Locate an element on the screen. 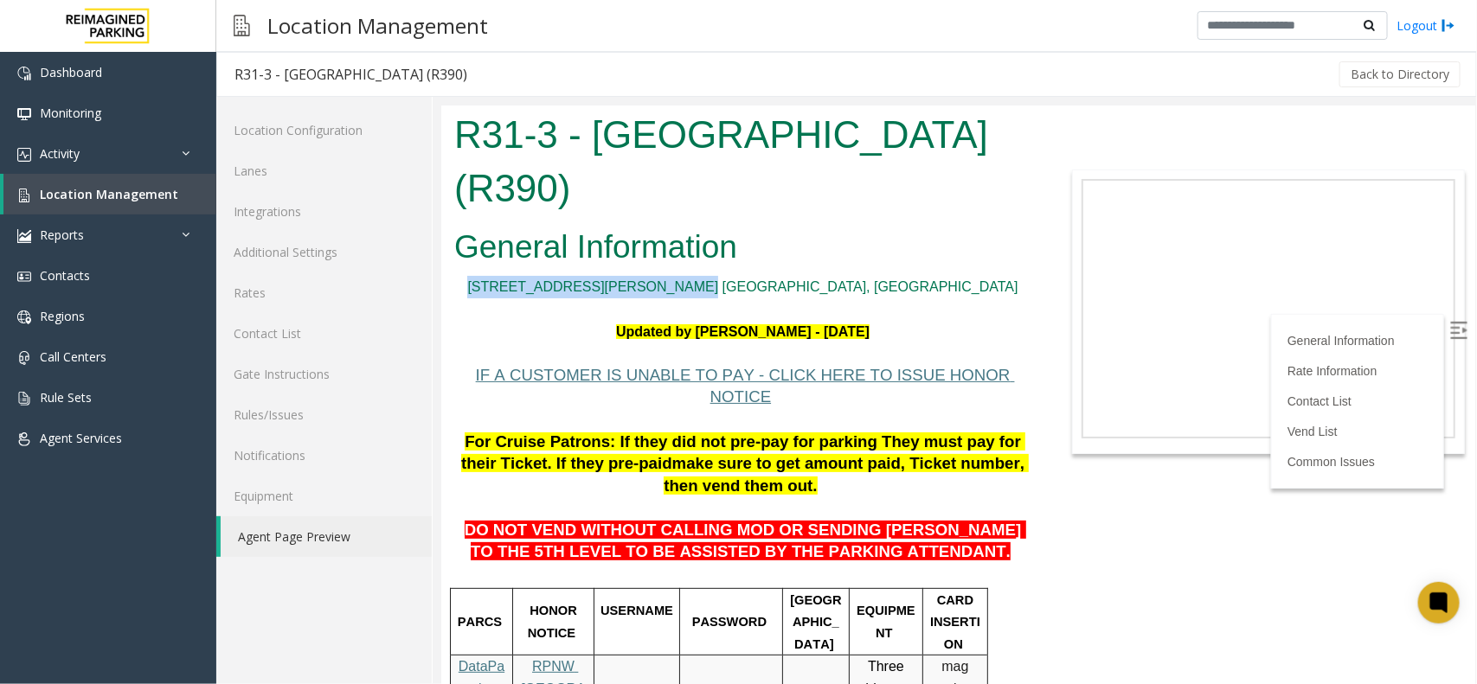 Image resolution: width=1477 pixels, height=684 pixels. a: Equipment is located at coordinates (324, 496).